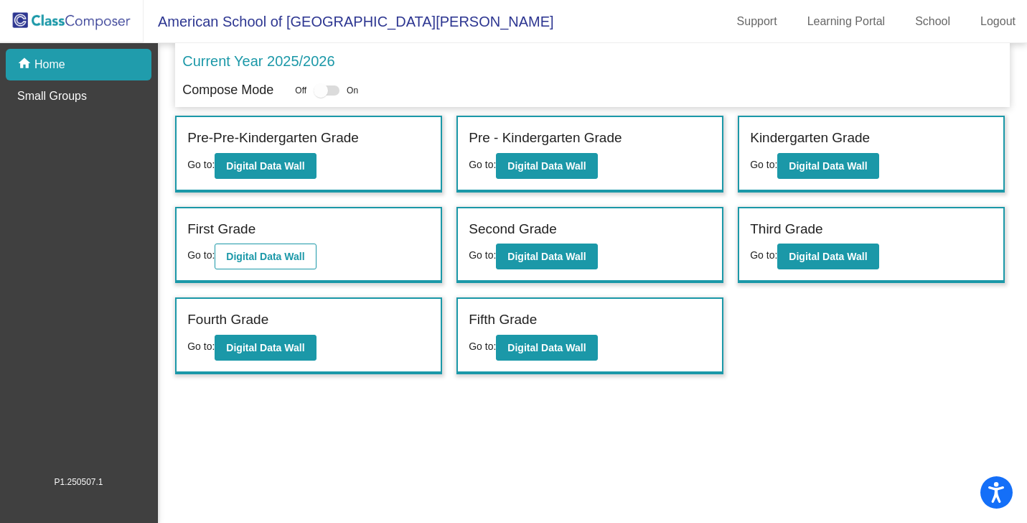 The height and width of the screenshot is (523, 1027). I want to click on label: Third Grade, so click(786, 229).